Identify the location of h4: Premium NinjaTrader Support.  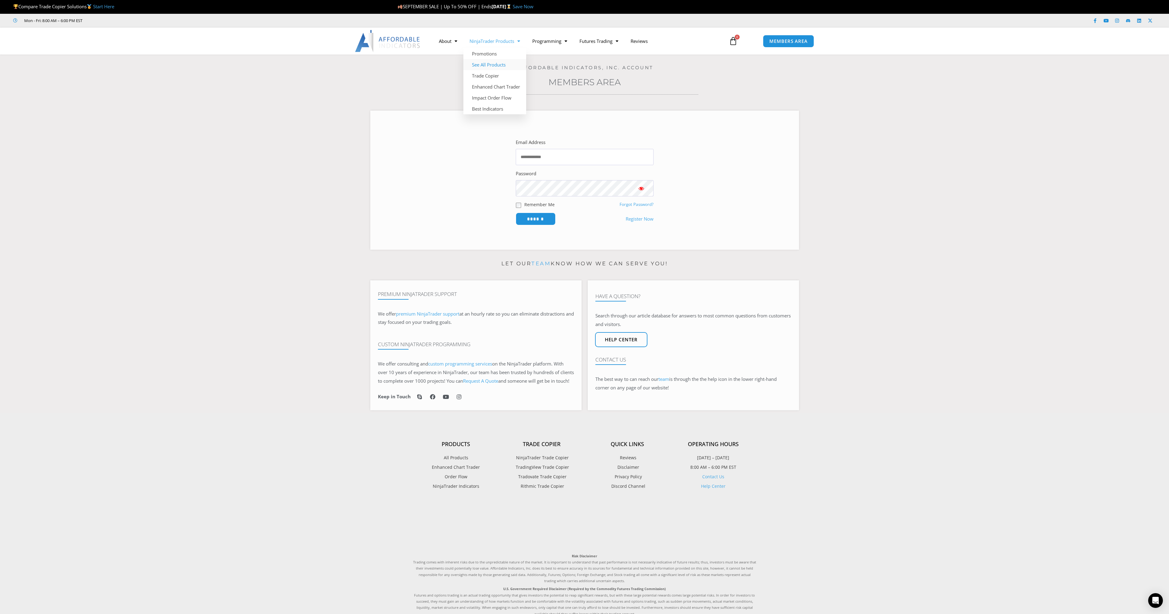
(476, 294).